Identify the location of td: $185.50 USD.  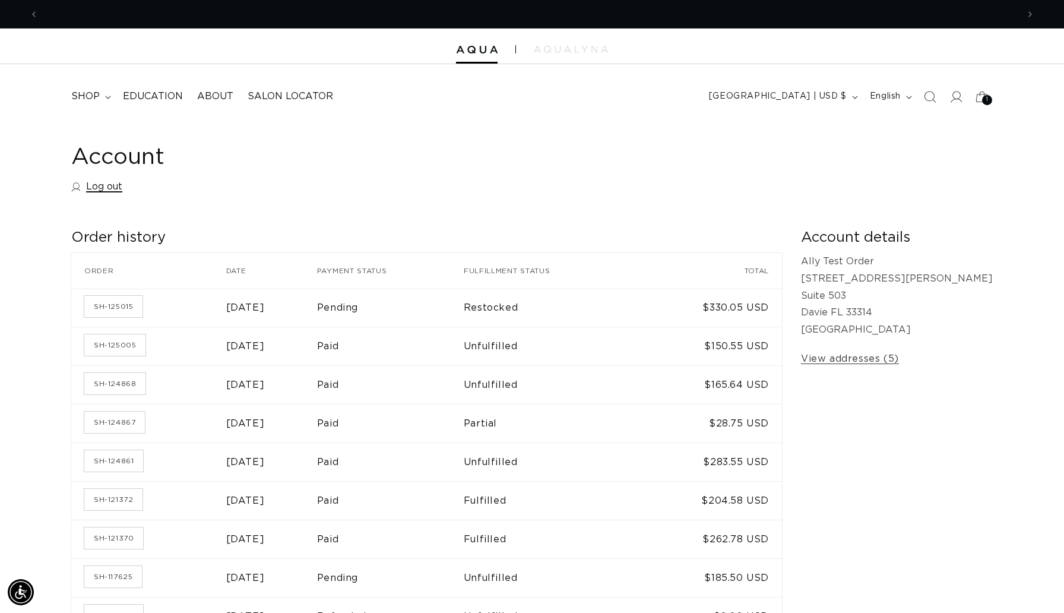
(711, 577).